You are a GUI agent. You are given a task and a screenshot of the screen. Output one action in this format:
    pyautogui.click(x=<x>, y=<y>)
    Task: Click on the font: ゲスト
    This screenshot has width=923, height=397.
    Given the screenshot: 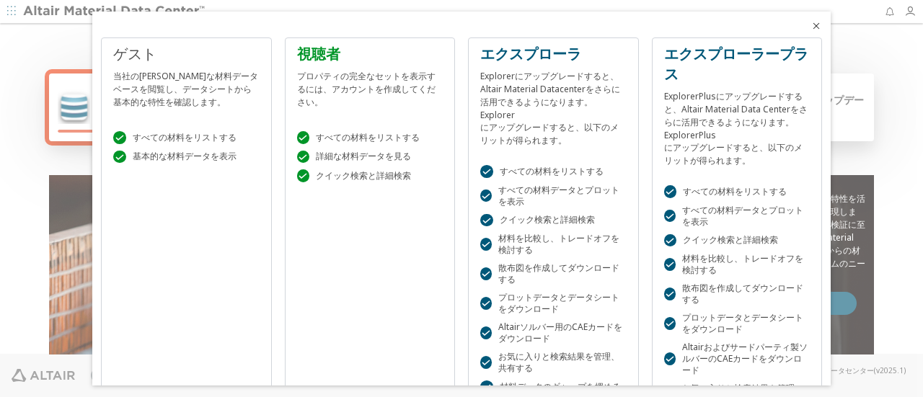 What is the action you would take?
    pyautogui.click(x=135, y=53)
    